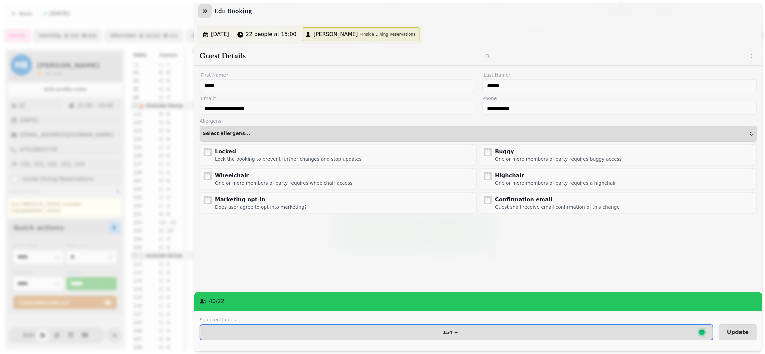 The width and height of the screenshot is (765, 354). Describe the element at coordinates (737, 333) in the screenshot. I see `span: Update` at that location.